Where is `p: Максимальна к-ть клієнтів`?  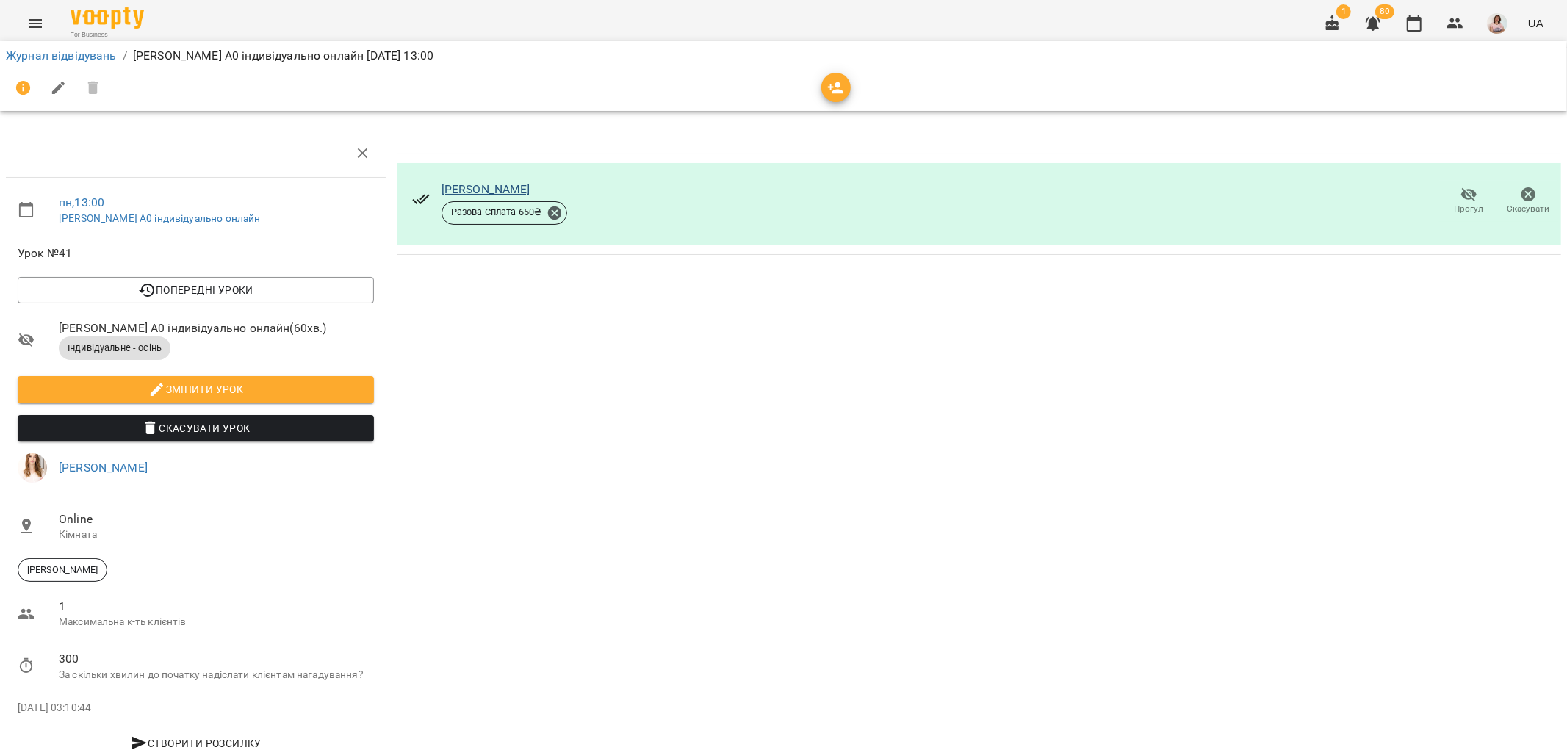
p: Максимальна к-ть клієнтів is located at coordinates (216, 622).